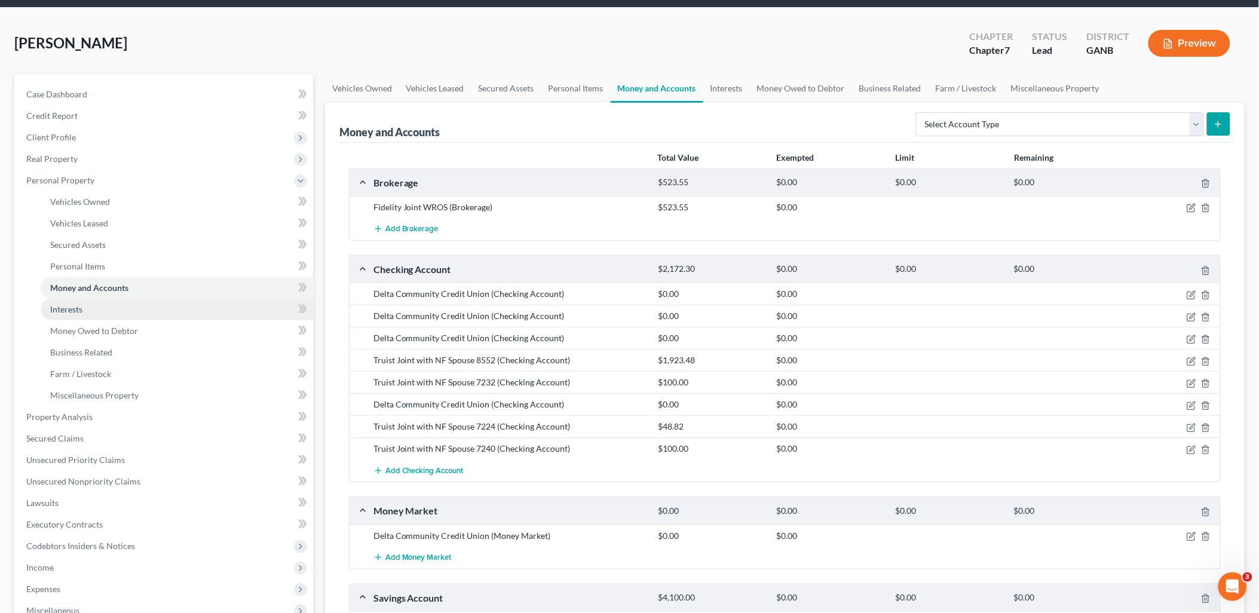 The width and height of the screenshot is (1259, 613). I want to click on div: Brokerage, so click(510, 182).